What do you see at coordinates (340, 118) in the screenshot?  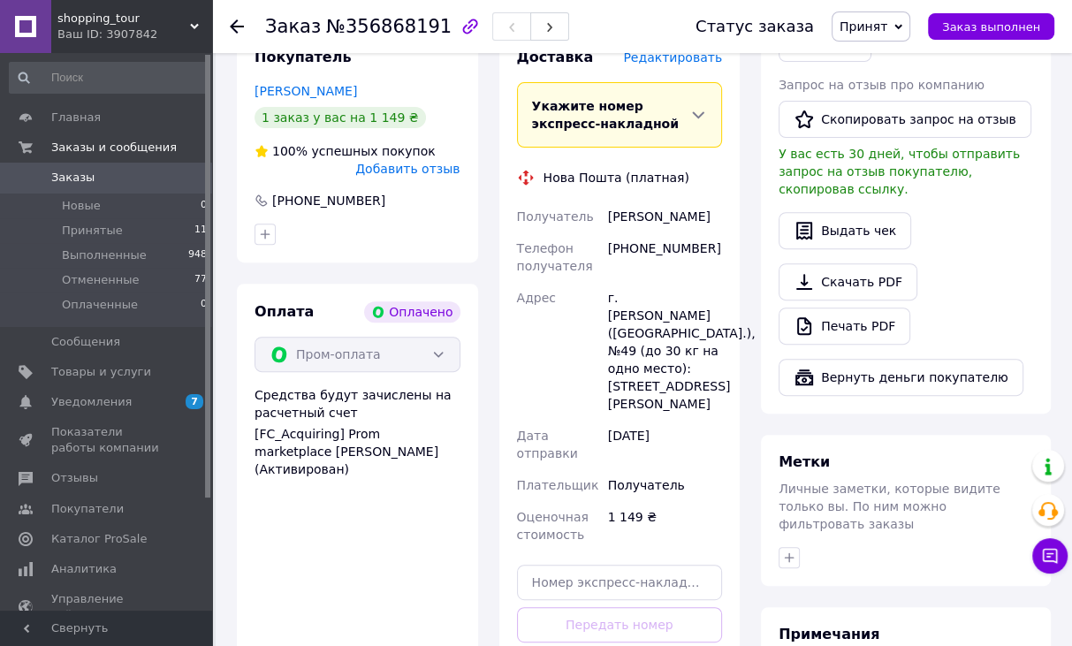 I see `div: 1 заказ у вас на 1 149 ₴` at bounding box center [340, 118].